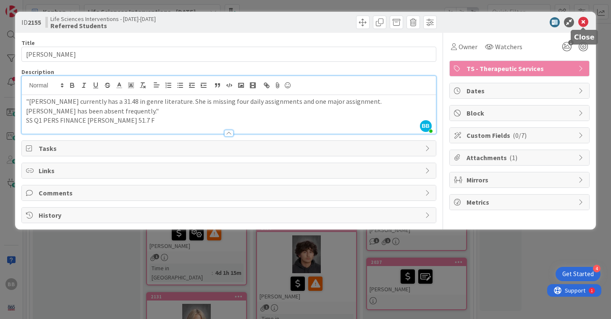 The image size is (611, 319). What do you see at coordinates (229, 193) in the screenshot?
I see `span: Comments` at bounding box center [229, 193].